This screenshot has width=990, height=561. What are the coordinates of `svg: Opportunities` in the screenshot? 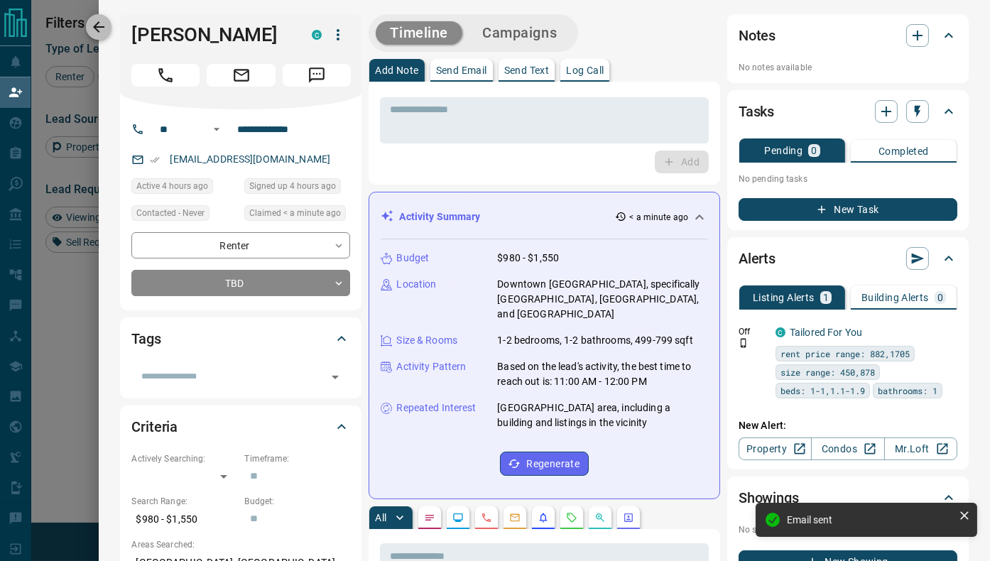 It's located at (600, 518).